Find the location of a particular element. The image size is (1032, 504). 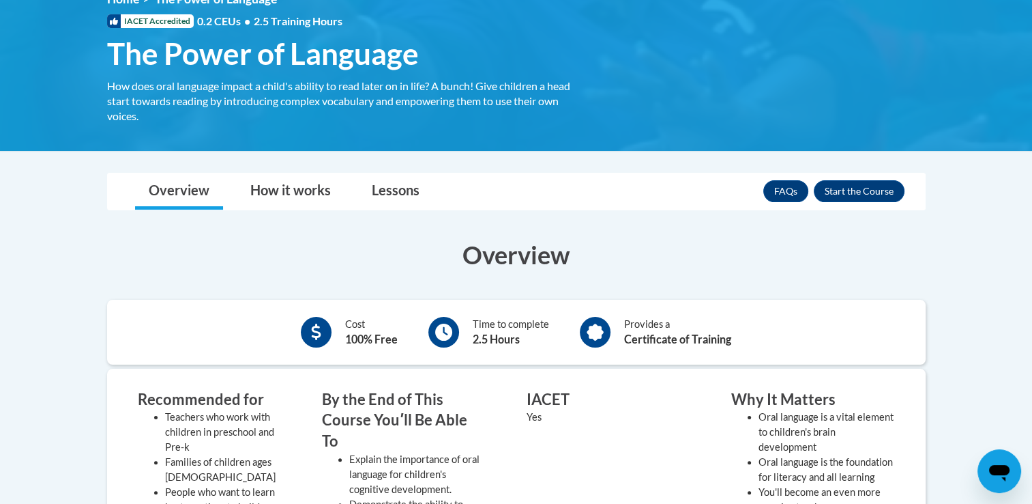

a: Overview is located at coordinates (179, 191).